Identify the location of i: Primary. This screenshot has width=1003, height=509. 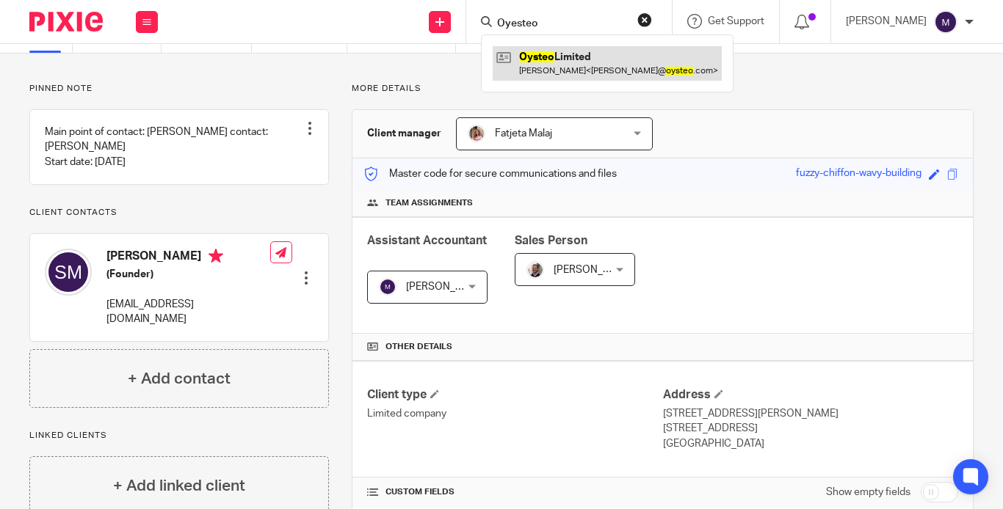
(216, 256).